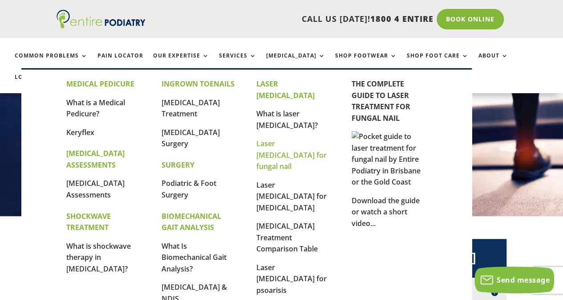 This screenshot has height=300, width=563. What do you see at coordinates (37, 83) in the screenshot?
I see `a: Locations` at bounding box center [37, 83].